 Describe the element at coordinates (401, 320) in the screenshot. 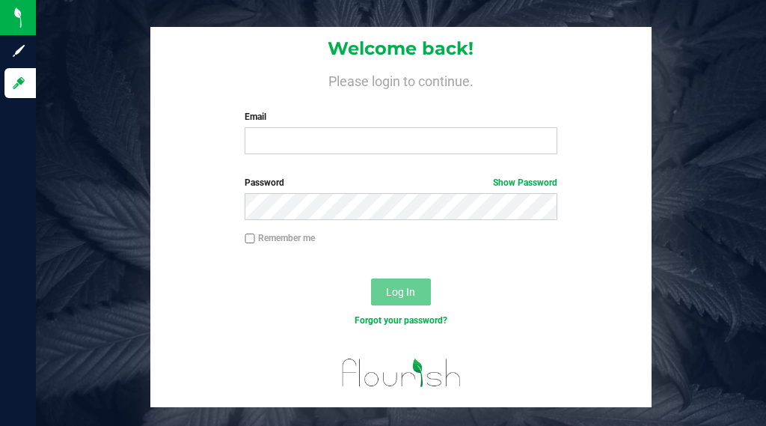

I see `a: Forgot your password?` at that location.